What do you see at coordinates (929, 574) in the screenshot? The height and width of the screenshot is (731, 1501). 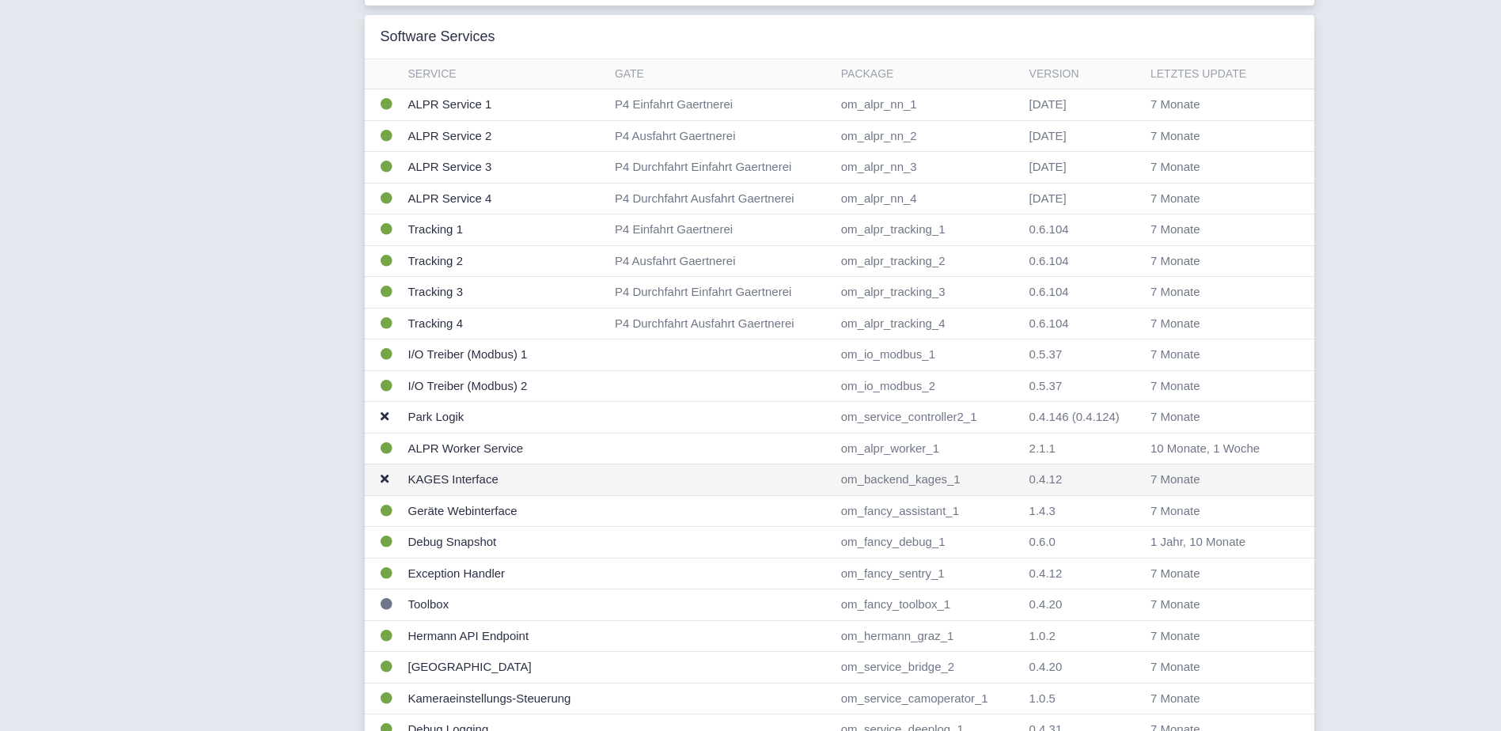 I see `td: om_fancy_sentry_1` at bounding box center [929, 574].